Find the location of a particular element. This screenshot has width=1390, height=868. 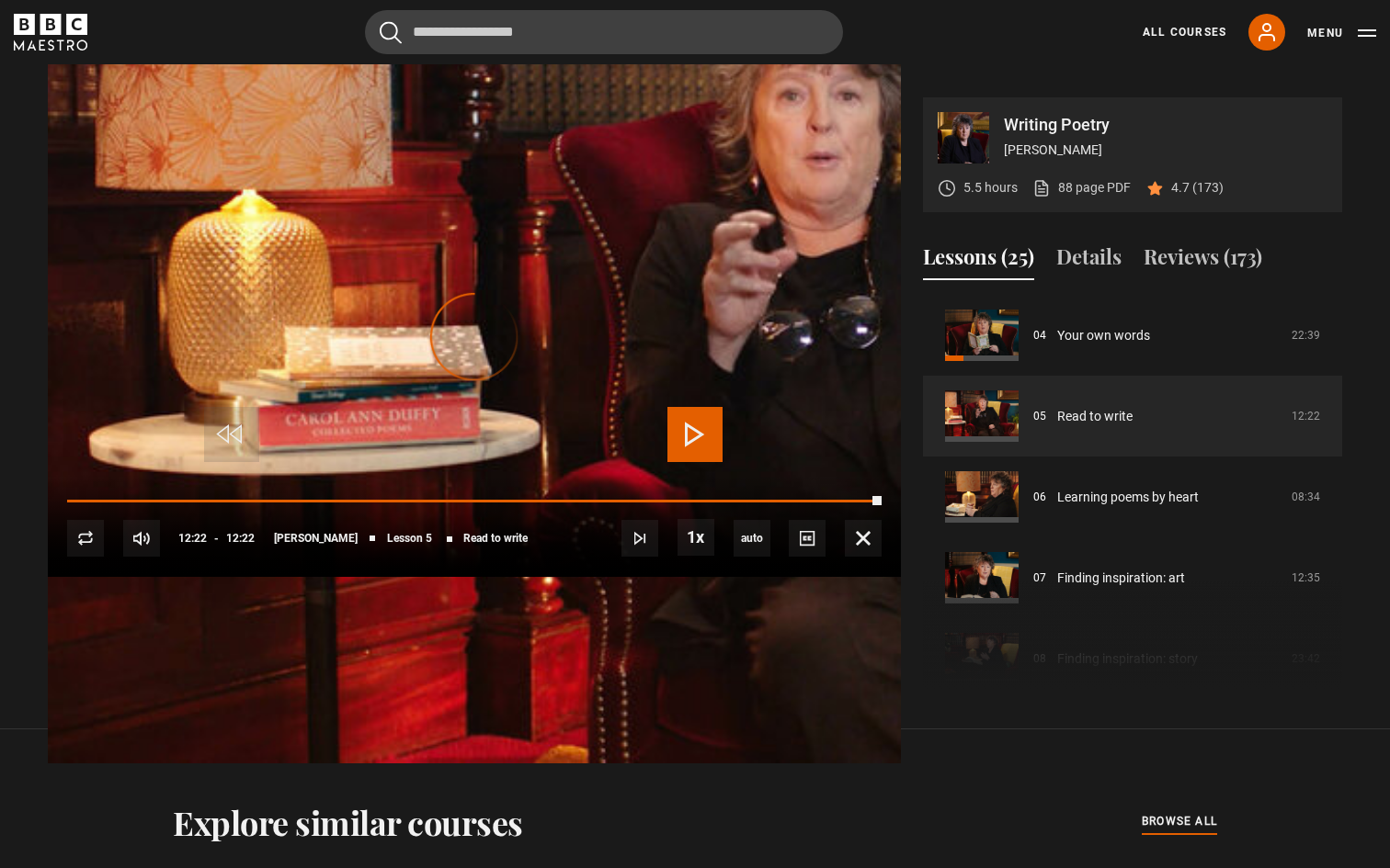

h2: Explore similar courses is located at coordinates (347, 823).